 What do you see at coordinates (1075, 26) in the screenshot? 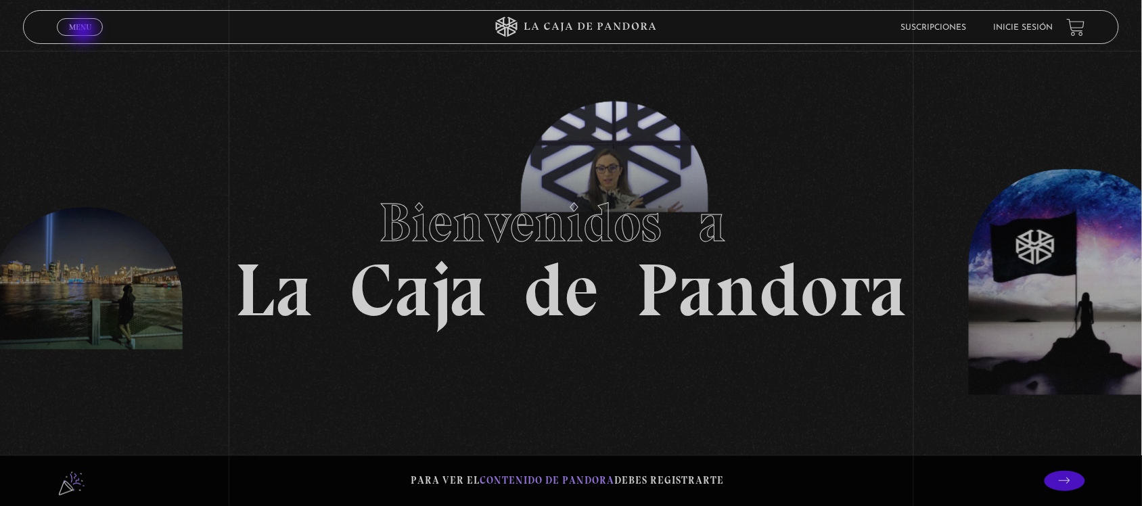
I see `a: View your shopping cart` at bounding box center [1075, 26].